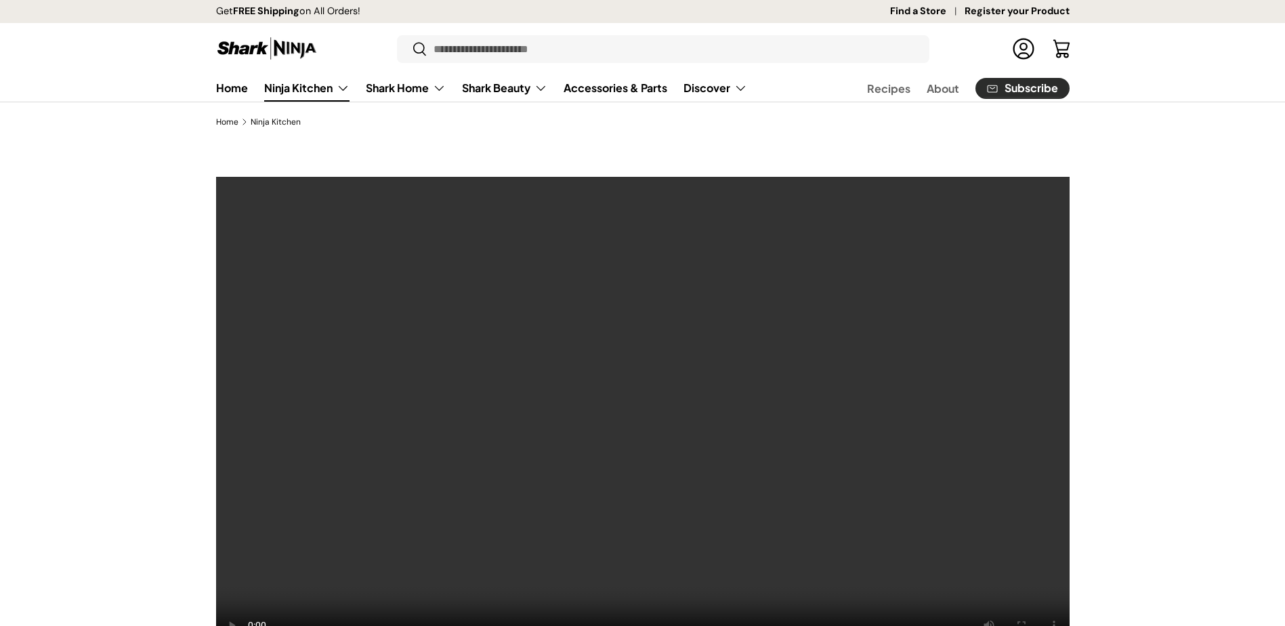  What do you see at coordinates (266, 11) in the screenshot?
I see `strong: FREE Shipping` at bounding box center [266, 11].